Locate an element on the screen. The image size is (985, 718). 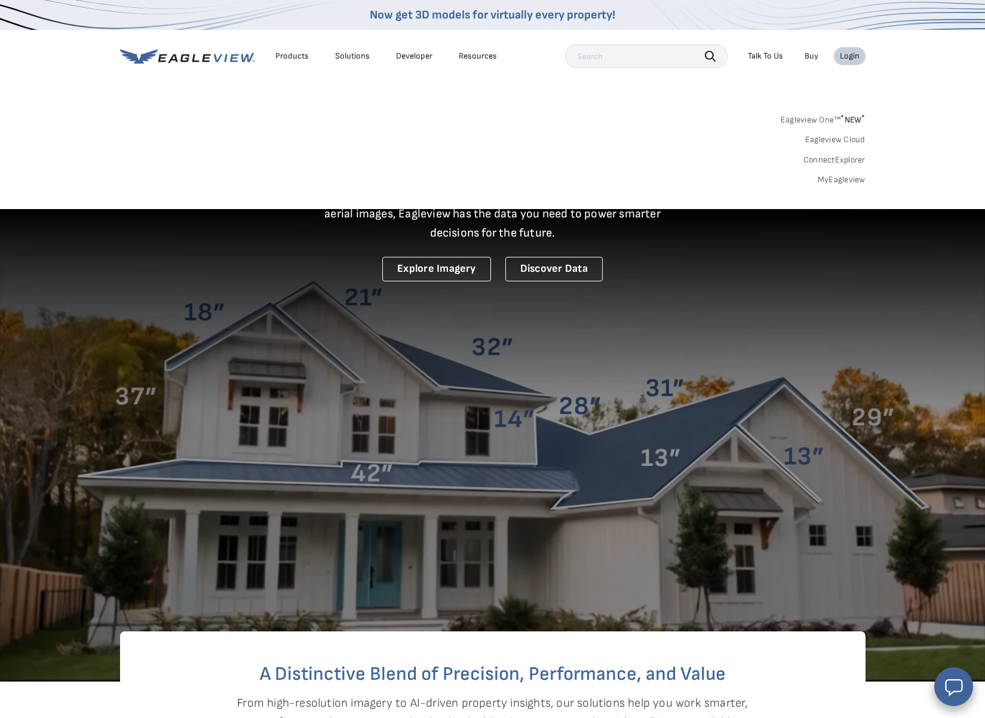
p: A new era starts here. Built on more than 3.5 billion high-resolution aerial images, Eagleview ha... is located at coordinates (493, 214).